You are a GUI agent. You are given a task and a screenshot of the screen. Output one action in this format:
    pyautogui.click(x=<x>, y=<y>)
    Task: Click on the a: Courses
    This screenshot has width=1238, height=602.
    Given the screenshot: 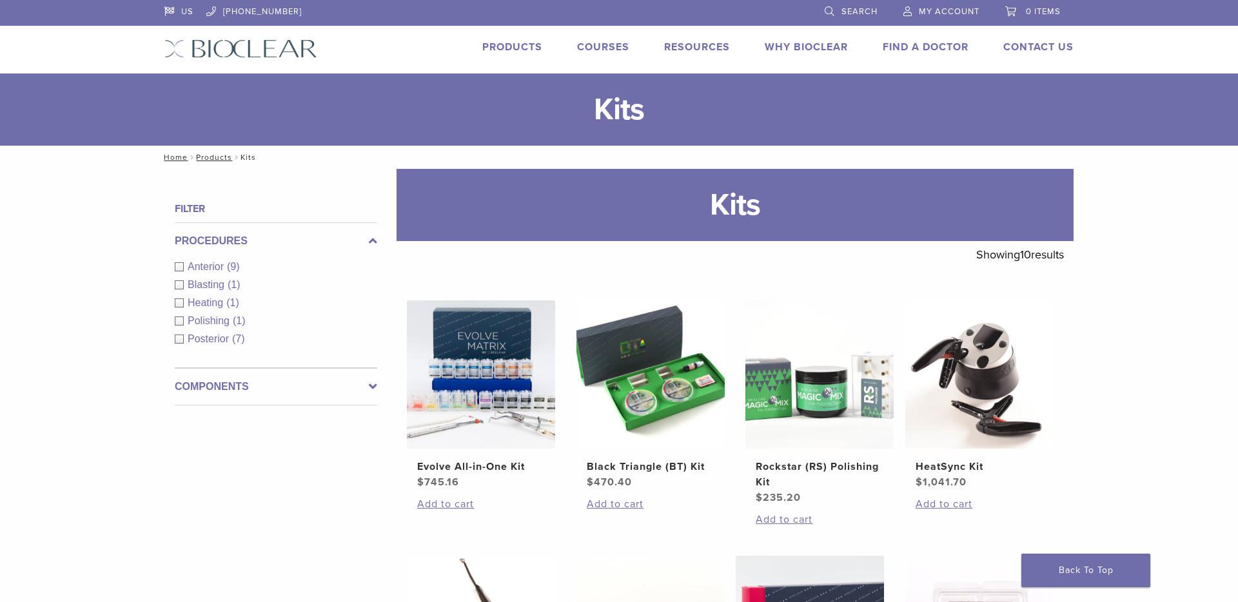 What is the action you would take?
    pyautogui.click(x=603, y=47)
    